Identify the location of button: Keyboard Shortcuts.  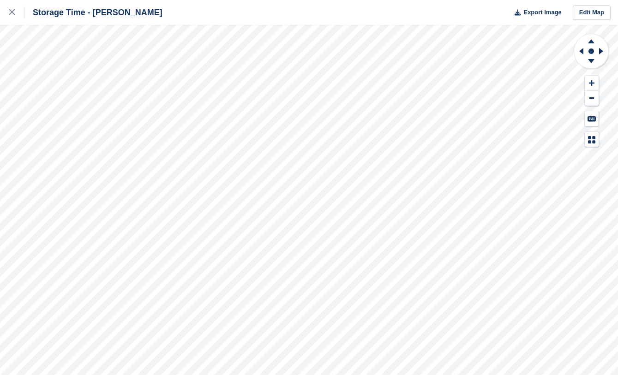
(591, 119).